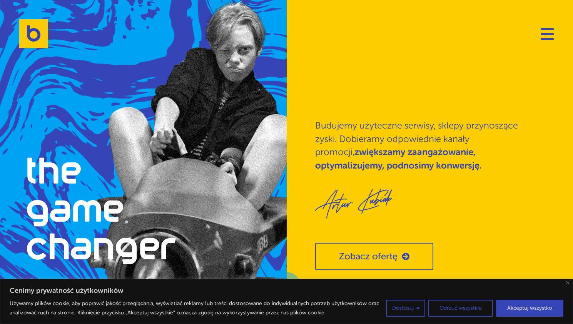 This screenshot has width=573, height=324. What do you see at coordinates (547, 34) in the screenshot?
I see `button: Navigation` at bounding box center [547, 34].